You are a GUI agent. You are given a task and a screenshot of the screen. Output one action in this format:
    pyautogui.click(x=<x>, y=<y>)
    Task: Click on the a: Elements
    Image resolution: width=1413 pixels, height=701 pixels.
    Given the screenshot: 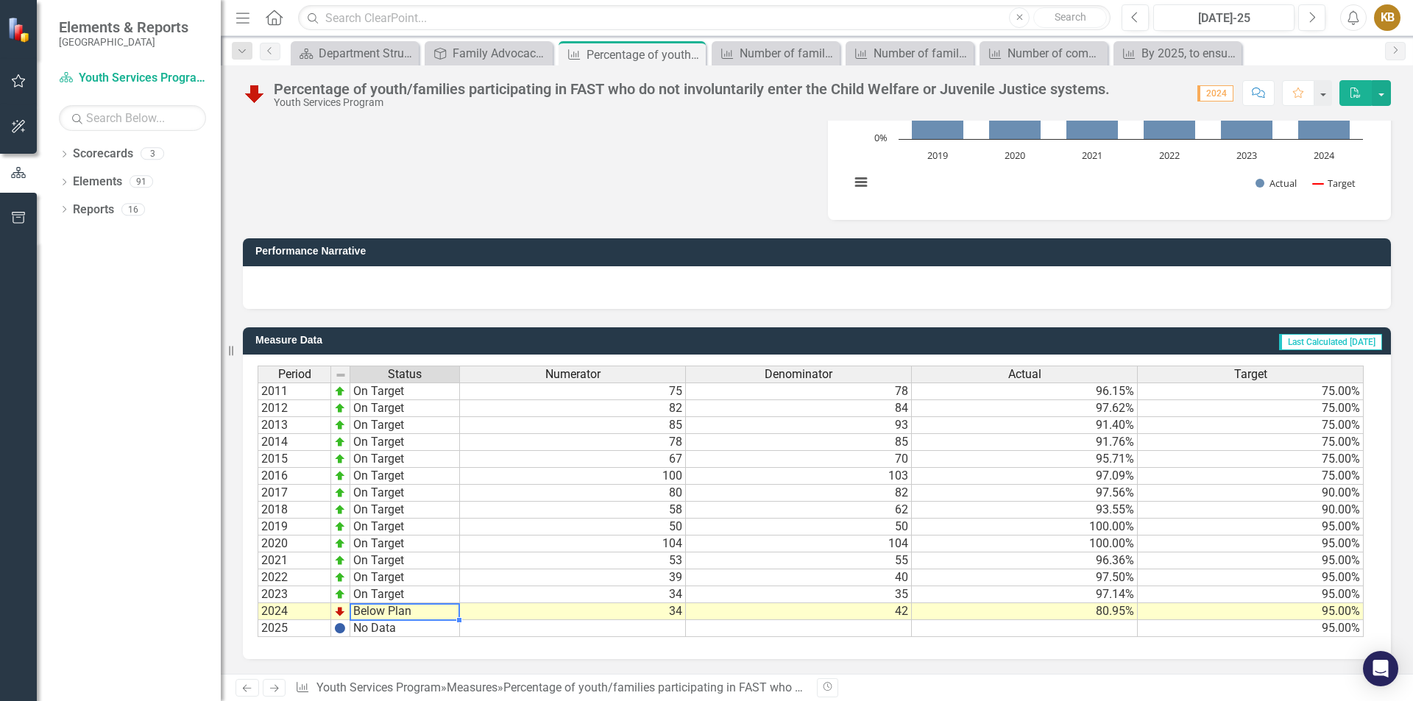 What is the action you would take?
    pyautogui.click(x=97, y=182)
    